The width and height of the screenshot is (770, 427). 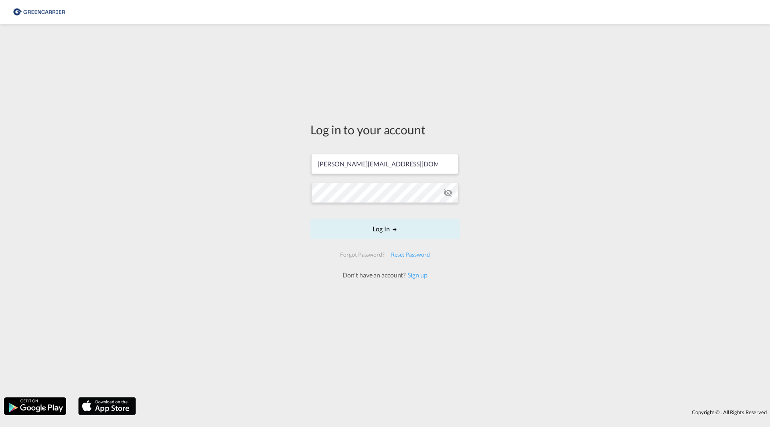 What do you see at coordinates (455, 412) in the screenshot?
I see `div: Copyright © . All Rights Reserved` at bounding box center [455, 412].